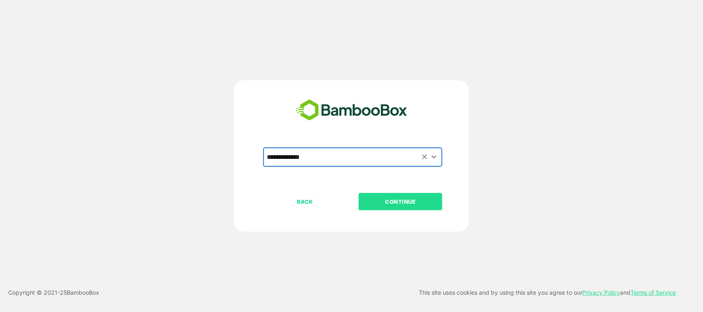 The height and width of the screenshot is (312, 703). I want to click on a: Privacy Policy, so click(602, 292).